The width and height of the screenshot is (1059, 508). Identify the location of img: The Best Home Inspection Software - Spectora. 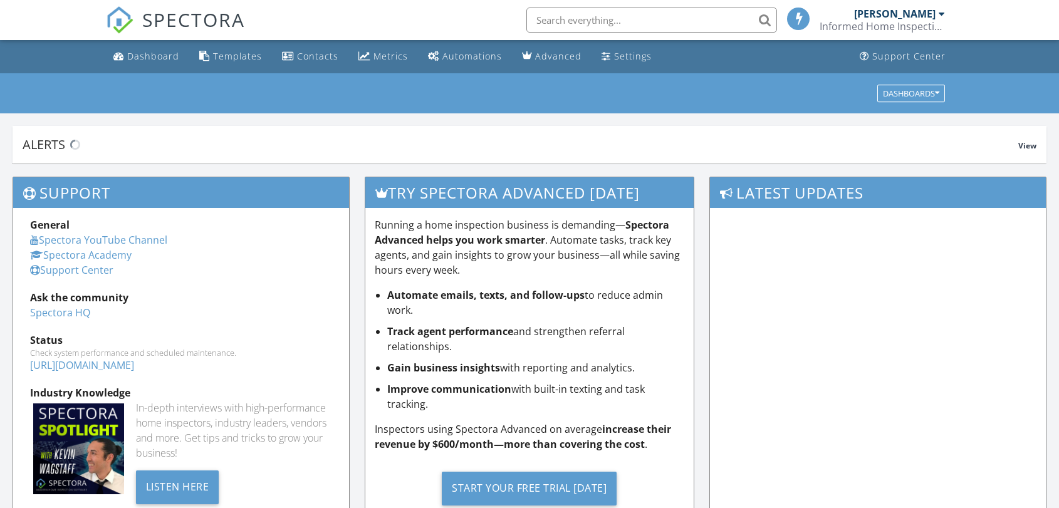
(120, 20).